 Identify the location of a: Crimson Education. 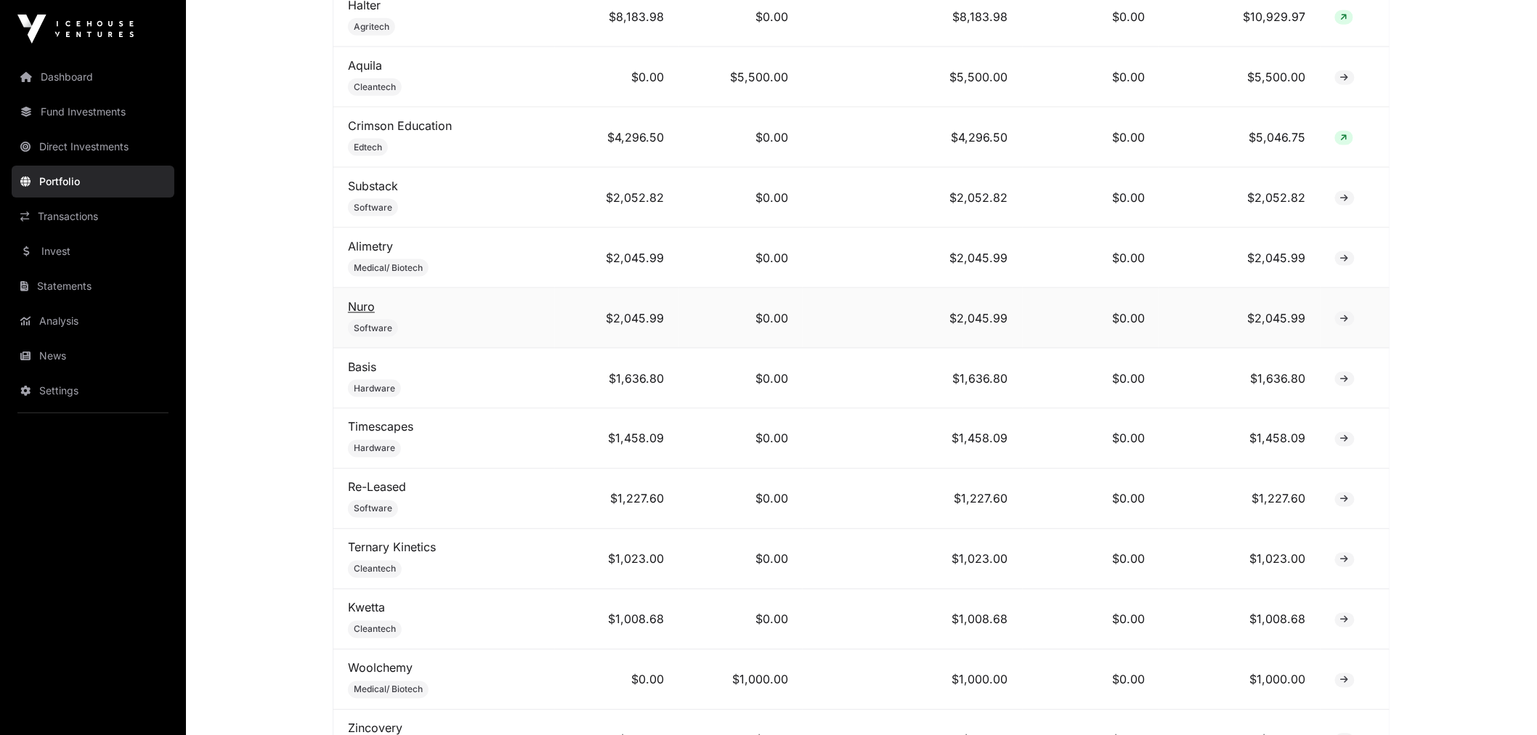
(400, 126).